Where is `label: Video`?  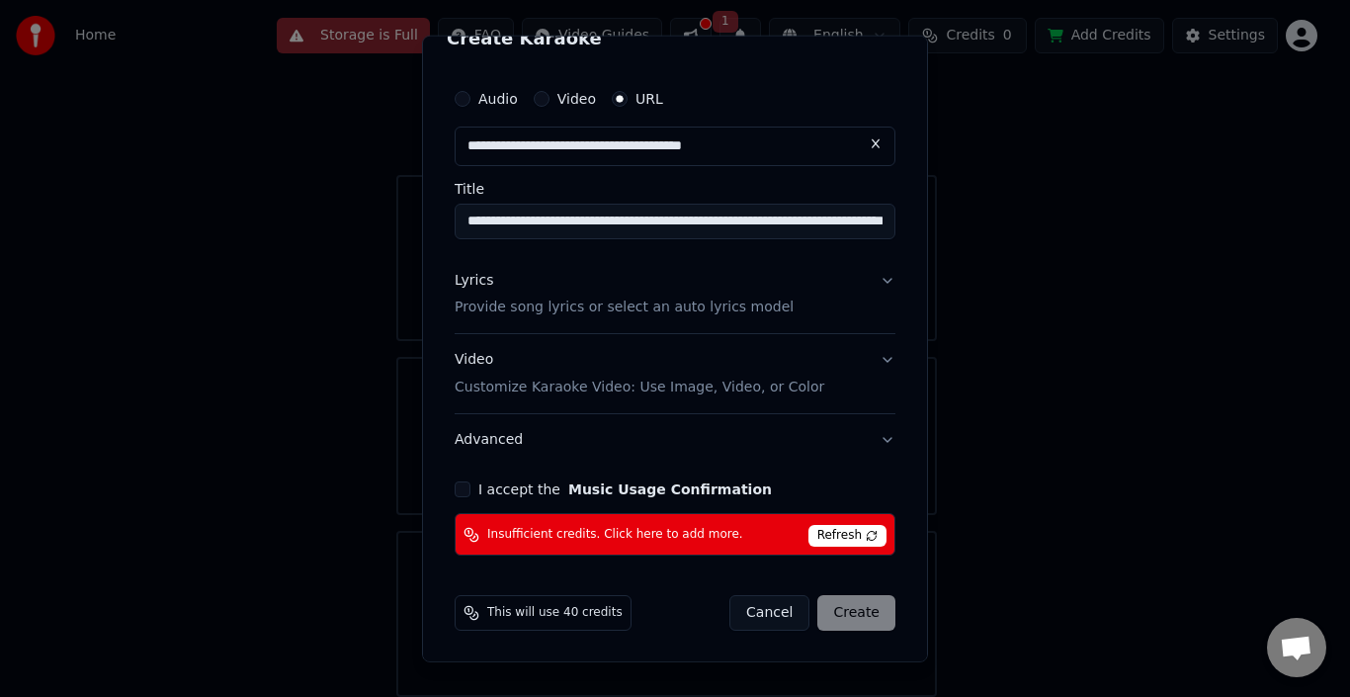 label: Video is located at coordinates (576, 98).